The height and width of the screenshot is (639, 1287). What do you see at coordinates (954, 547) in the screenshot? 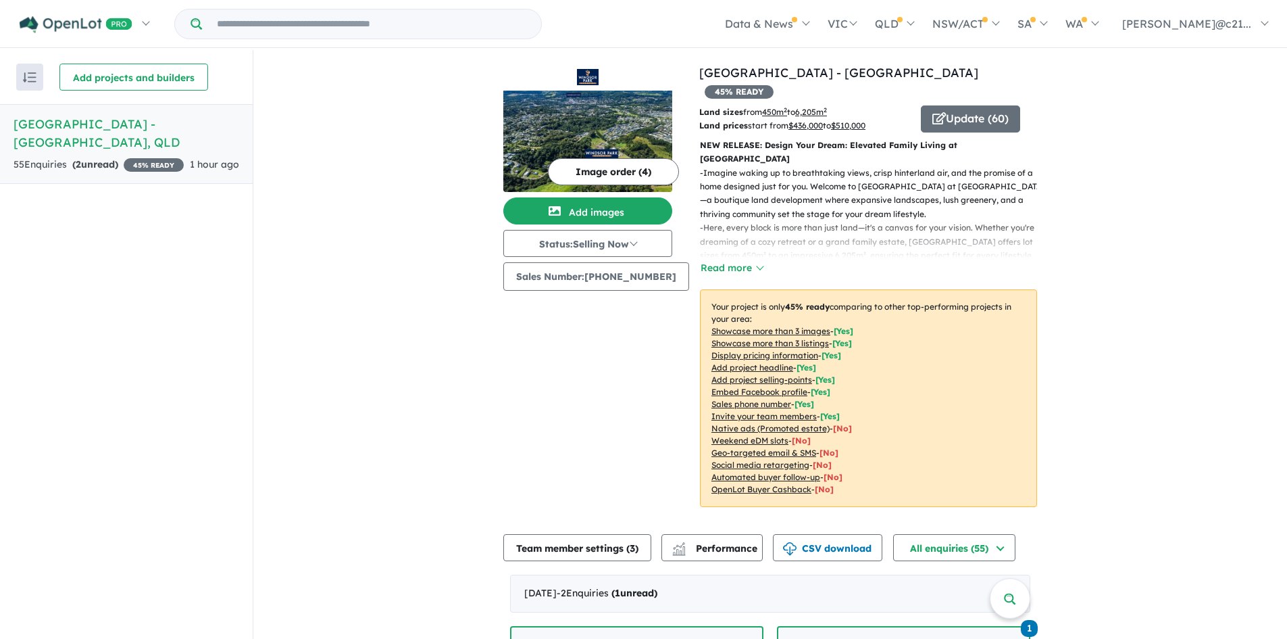
I see `button: All enquiries (55)` at bounding box center [954, 547].